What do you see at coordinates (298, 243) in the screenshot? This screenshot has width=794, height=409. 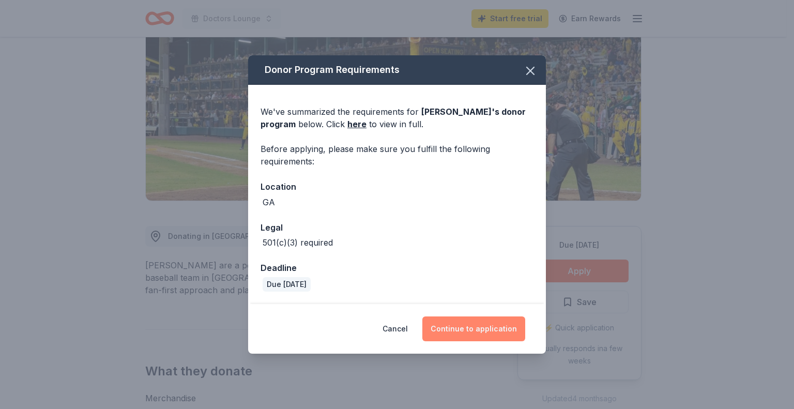 I see `div: 501(c)(3) required` at bounding box center [298, 243].